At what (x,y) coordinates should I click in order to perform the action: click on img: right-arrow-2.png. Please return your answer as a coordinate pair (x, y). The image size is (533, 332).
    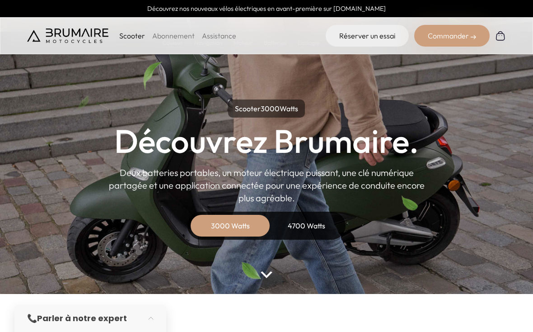
    Looking at the image, I should click on (474, 37).